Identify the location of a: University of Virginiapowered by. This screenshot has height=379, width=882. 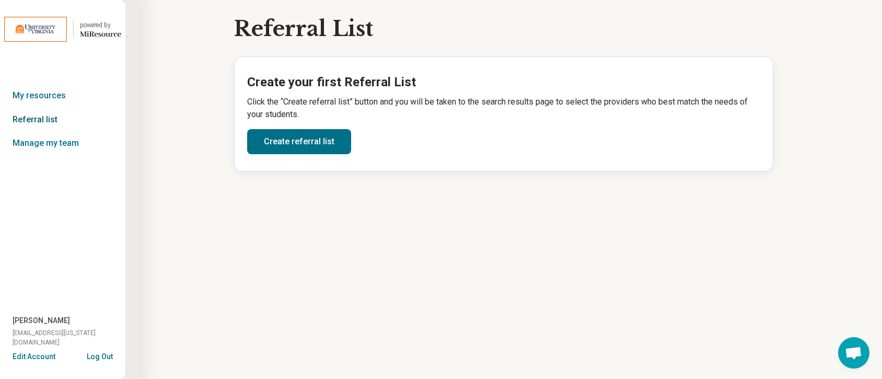
(63, 29).